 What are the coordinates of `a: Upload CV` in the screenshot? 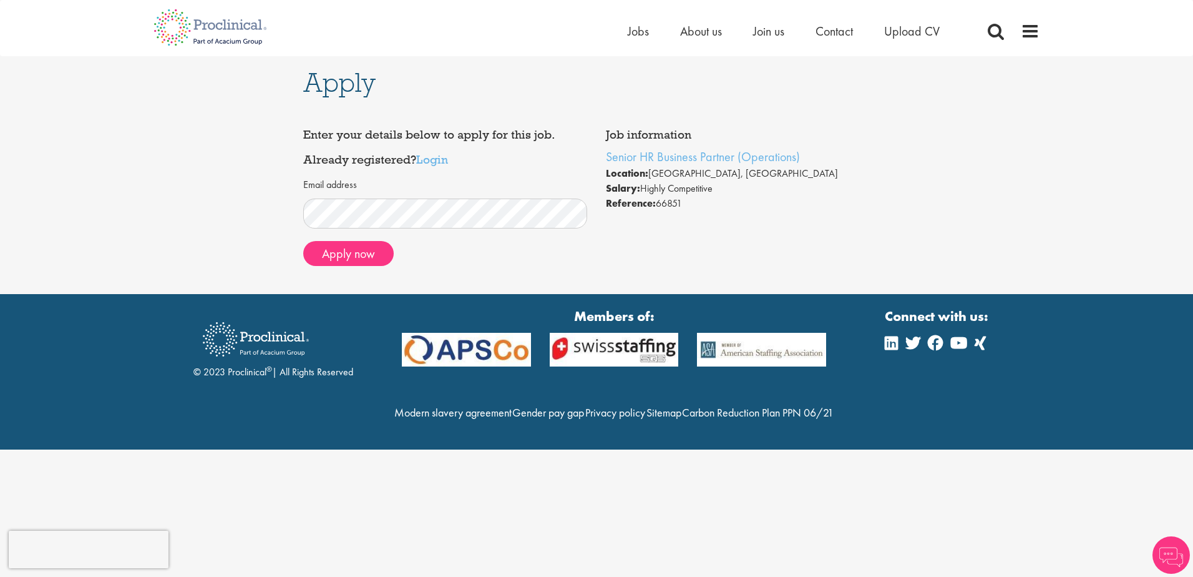 It's located at (912, 31).